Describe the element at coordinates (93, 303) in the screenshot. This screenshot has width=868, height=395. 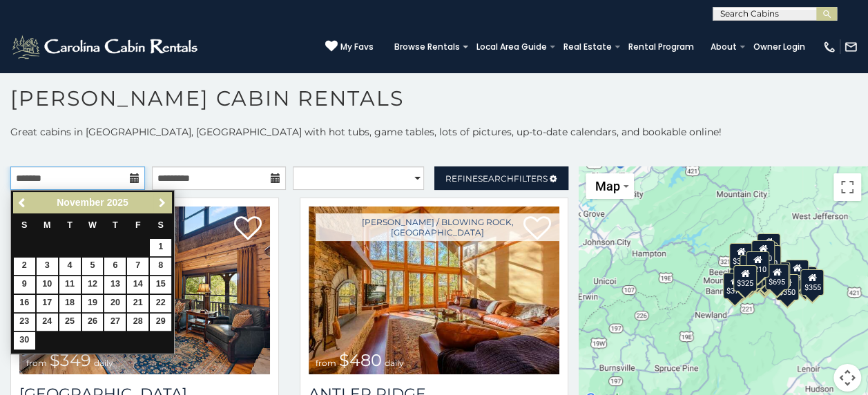
I see `a: 19` at that location.